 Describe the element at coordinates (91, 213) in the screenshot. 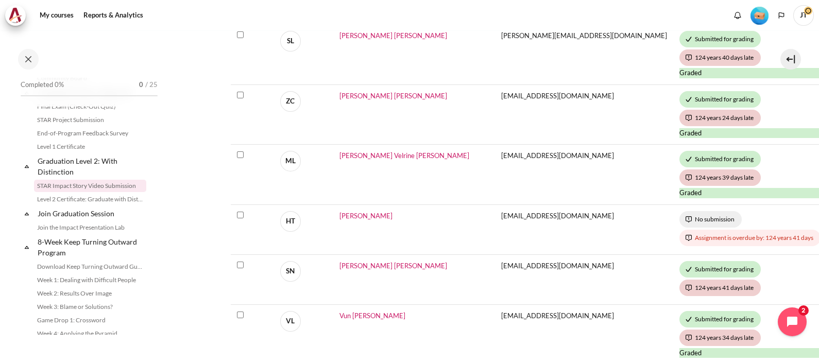

I see `a: Join Graduation Session` at that location.